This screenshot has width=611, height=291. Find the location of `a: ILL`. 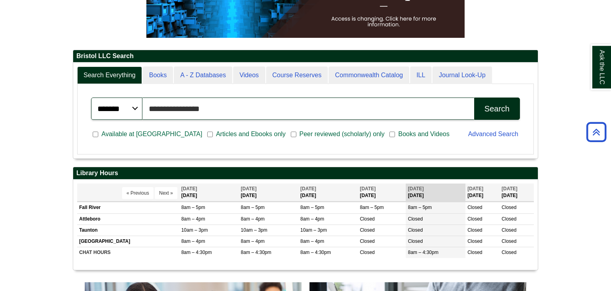

a: ILL is located at coordinates (421, 75).